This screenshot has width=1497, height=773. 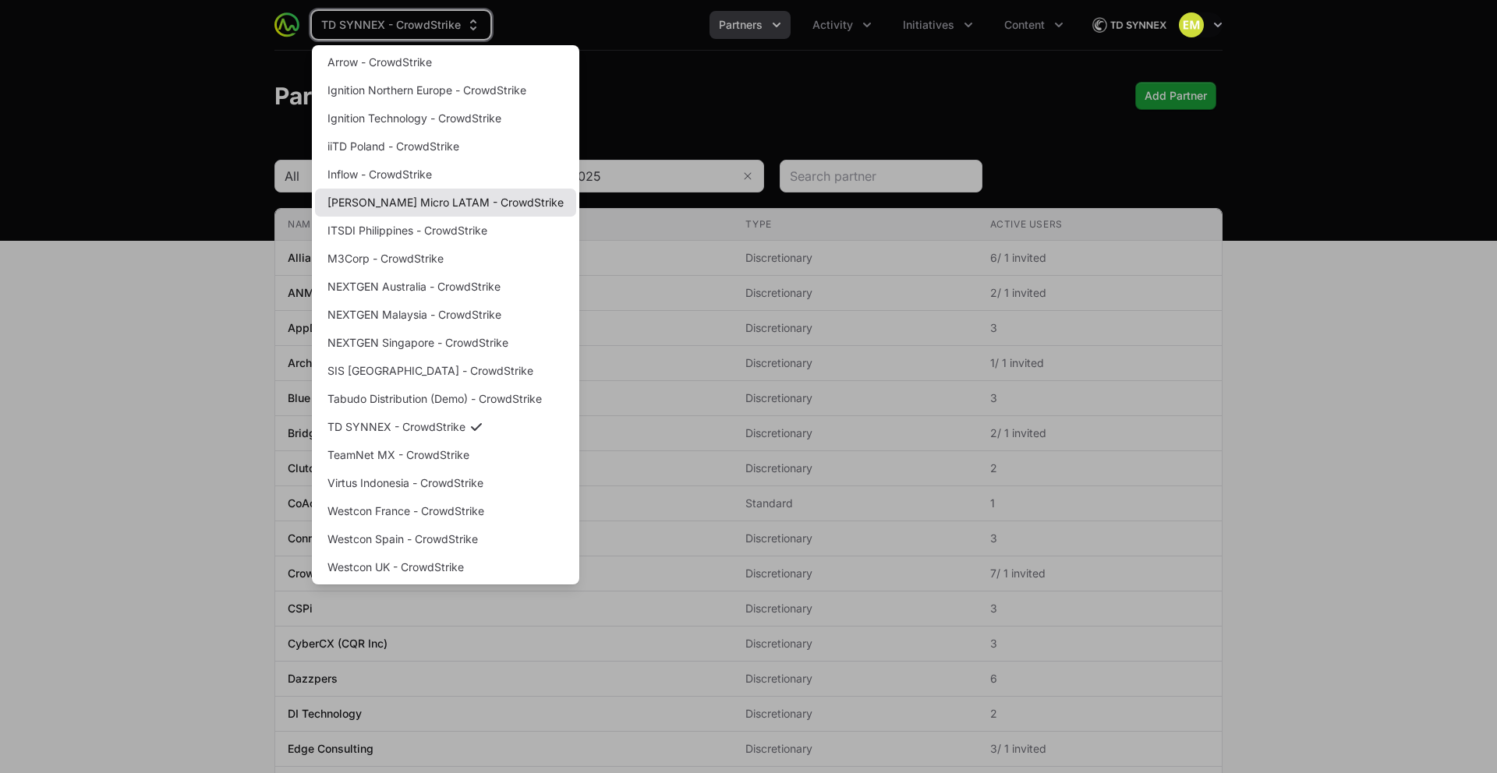 What do you see at coordinates (445, 399) in the screenshot?
I see `a: Tabudo Distribution (Demo) - CrowdStrike` at bounding box center [445, 399].